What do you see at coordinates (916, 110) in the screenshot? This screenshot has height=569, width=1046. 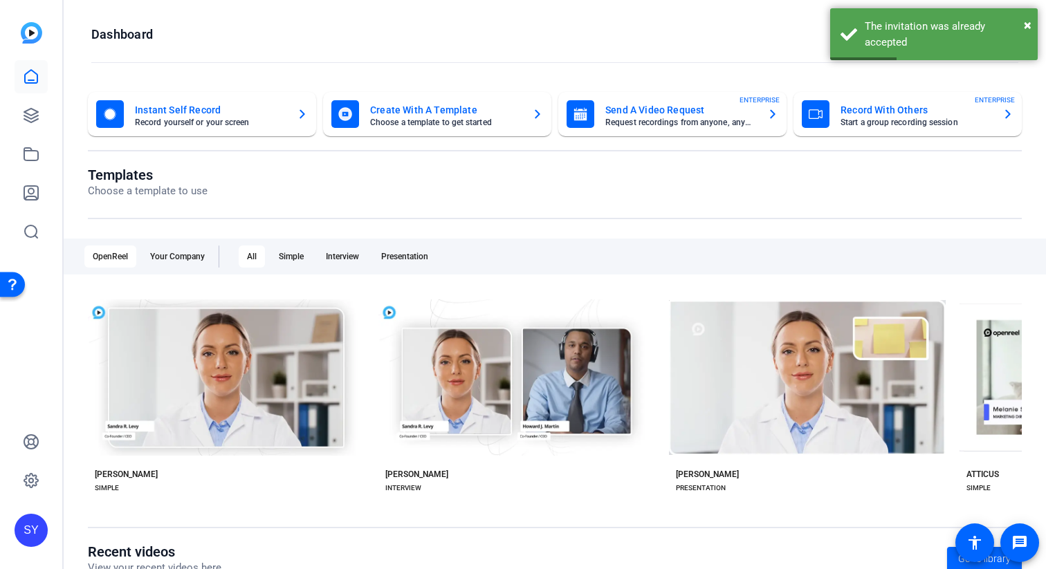 I see `mat-card-title: Record With Others` at bounding box center [916, 110].